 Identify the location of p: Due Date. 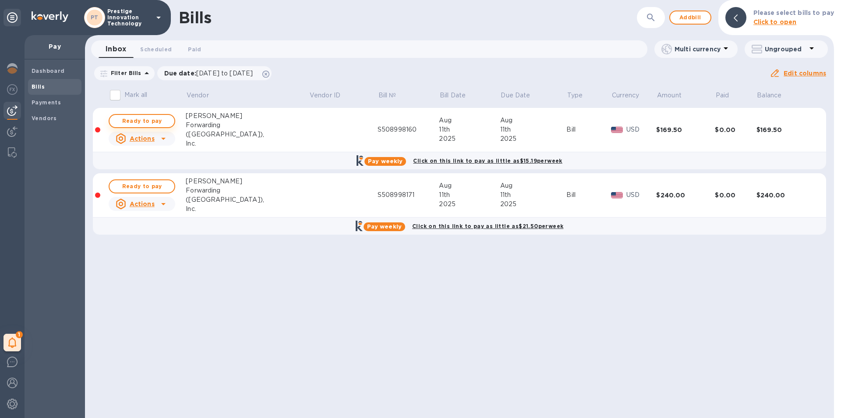
(515, 95).